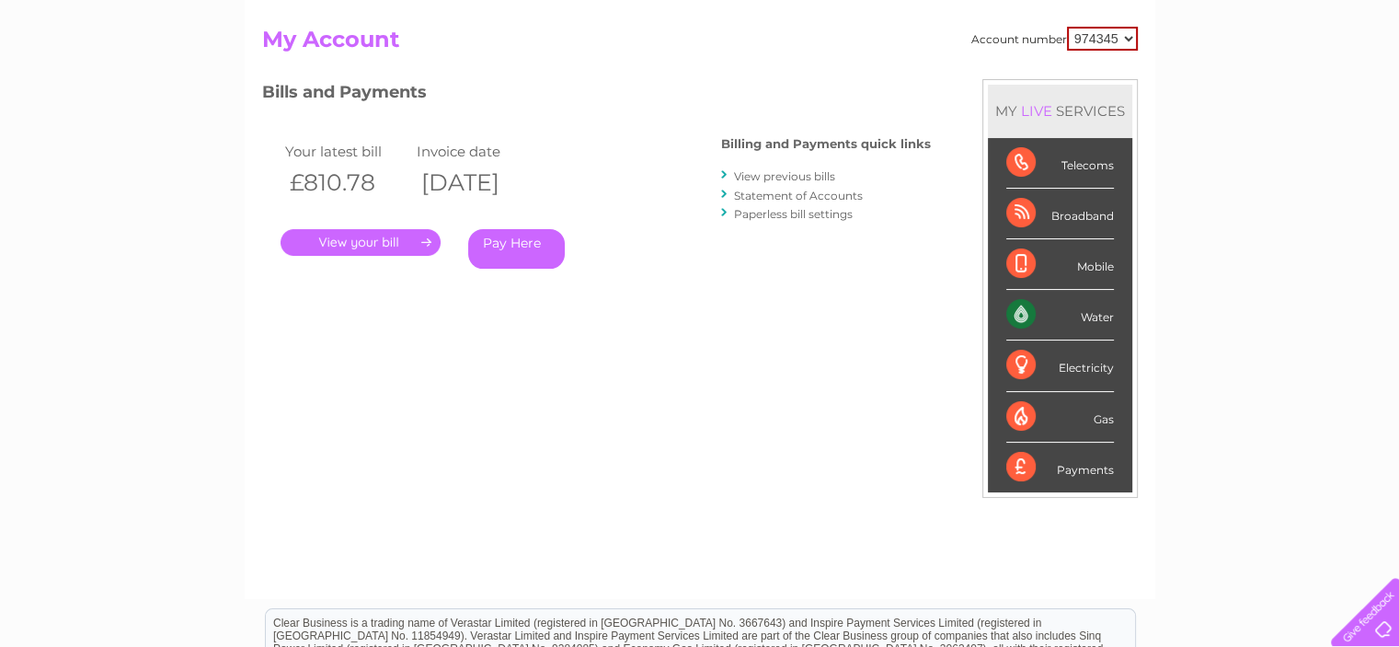 The image size is (1399, 647). Describe the element at coordinates (1116, 20) in the screenshot. I see `span: 0333 014 3131` at that location.